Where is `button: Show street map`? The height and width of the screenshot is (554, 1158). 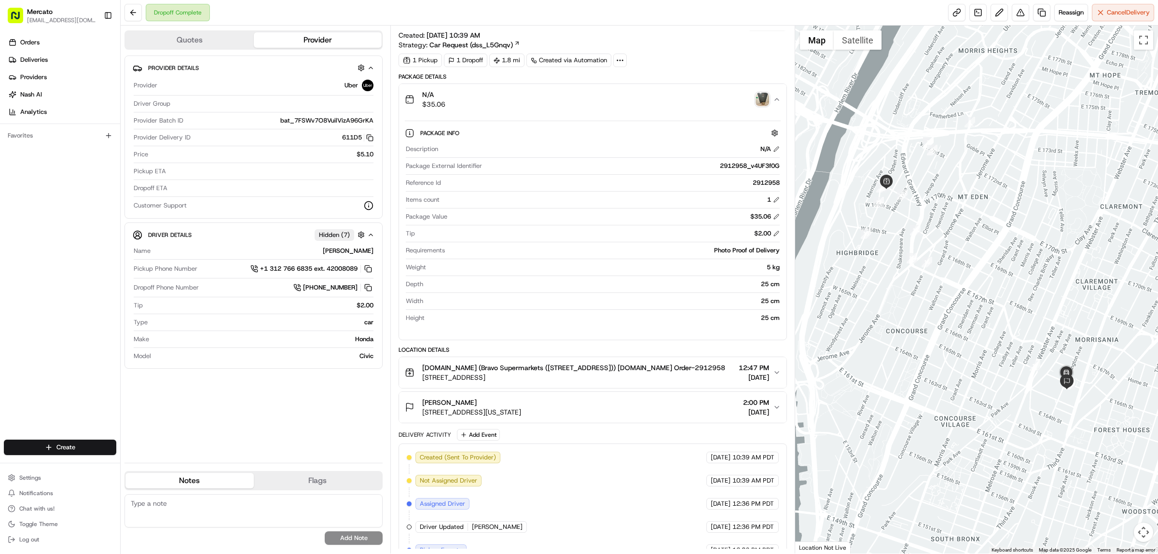
button: Show street map is located at coordinates (817, 40).